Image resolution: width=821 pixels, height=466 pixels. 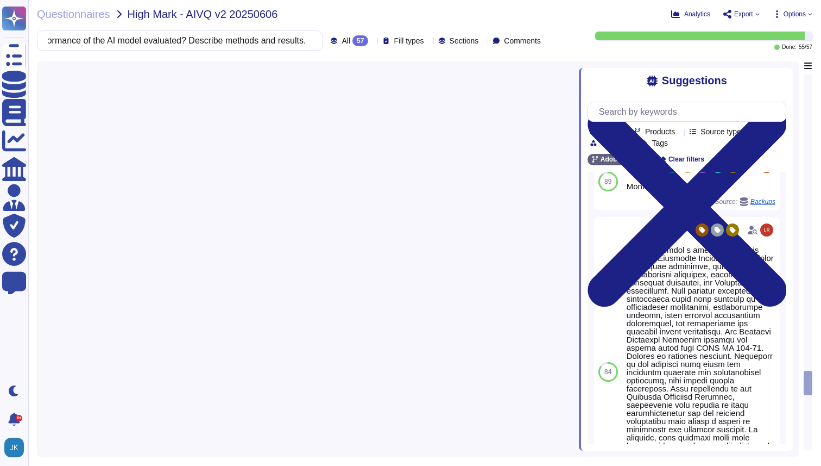 I want to click on div: 9+, so click(x=19, y=418).